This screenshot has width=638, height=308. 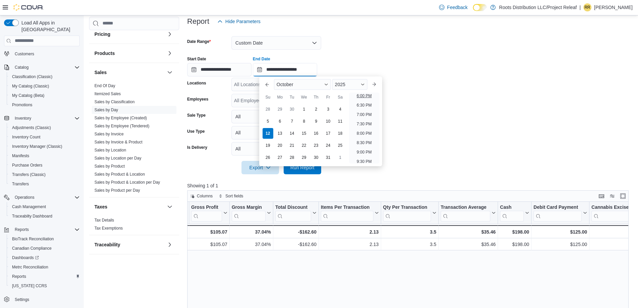 What do you see at coordinates (45, 184) in the screenshot?
I see `span: Transfers` at bounding box center [45, 184].